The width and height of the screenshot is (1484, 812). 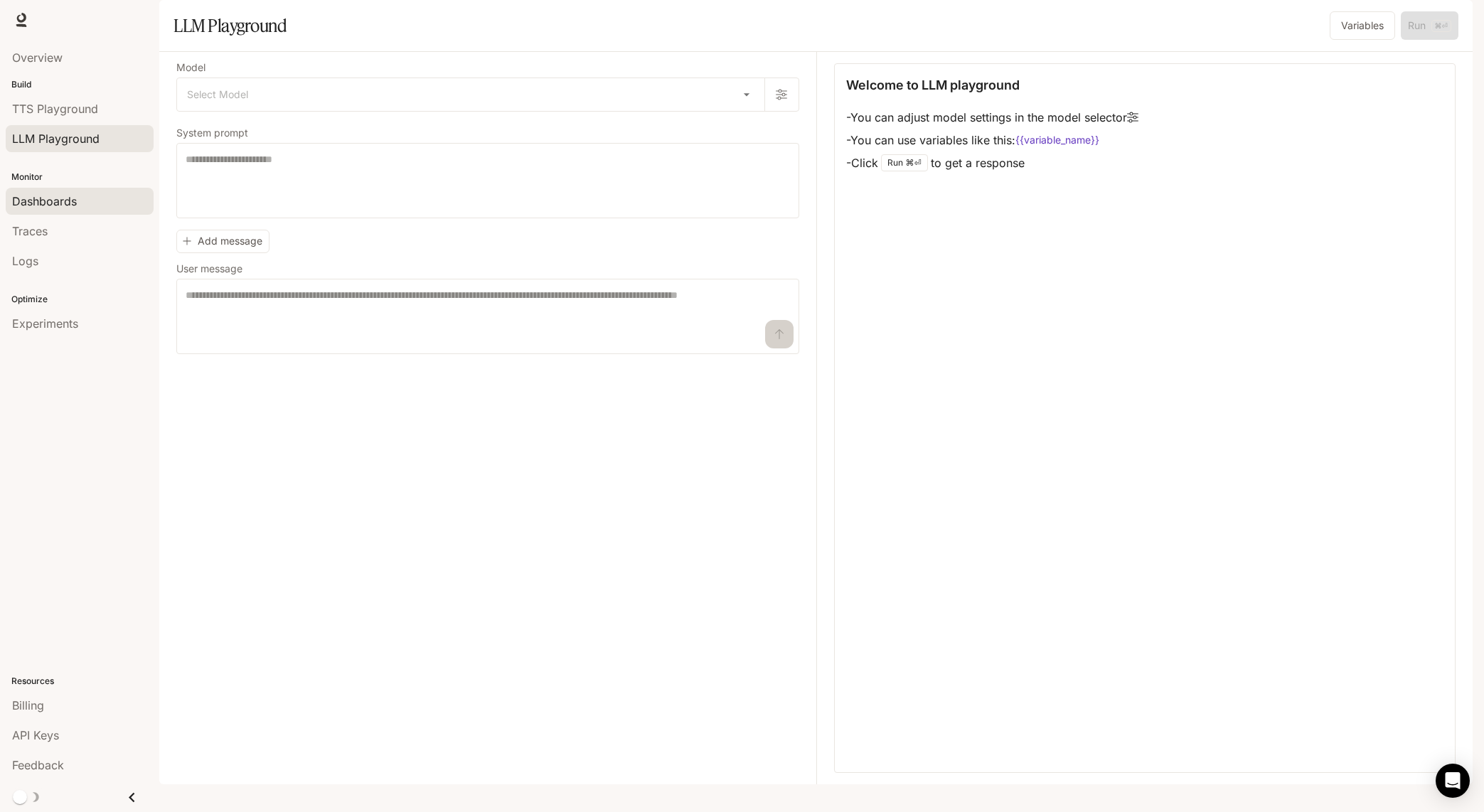 What do you see at coordinates (211, 133) in the screenshot?
I see `p: System prompt` at bounding box center [211, 133].